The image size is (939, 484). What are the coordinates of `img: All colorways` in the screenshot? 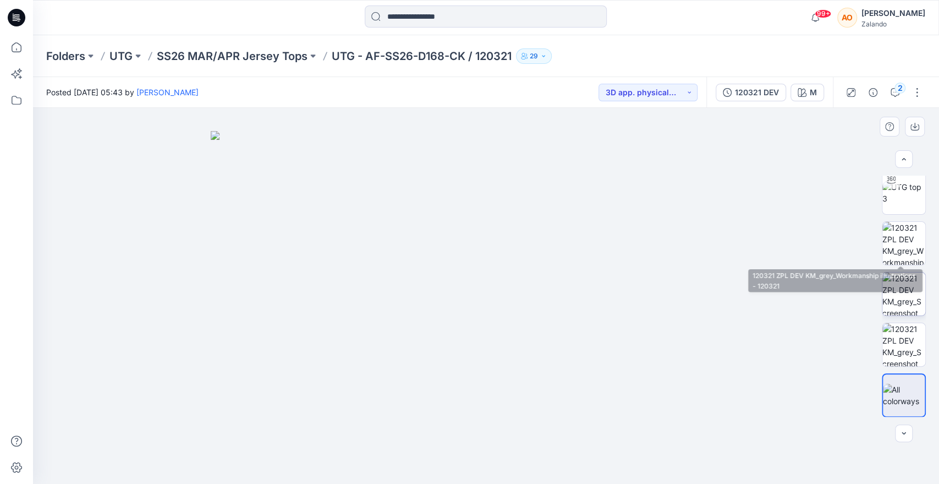 It's located at (904, 395).